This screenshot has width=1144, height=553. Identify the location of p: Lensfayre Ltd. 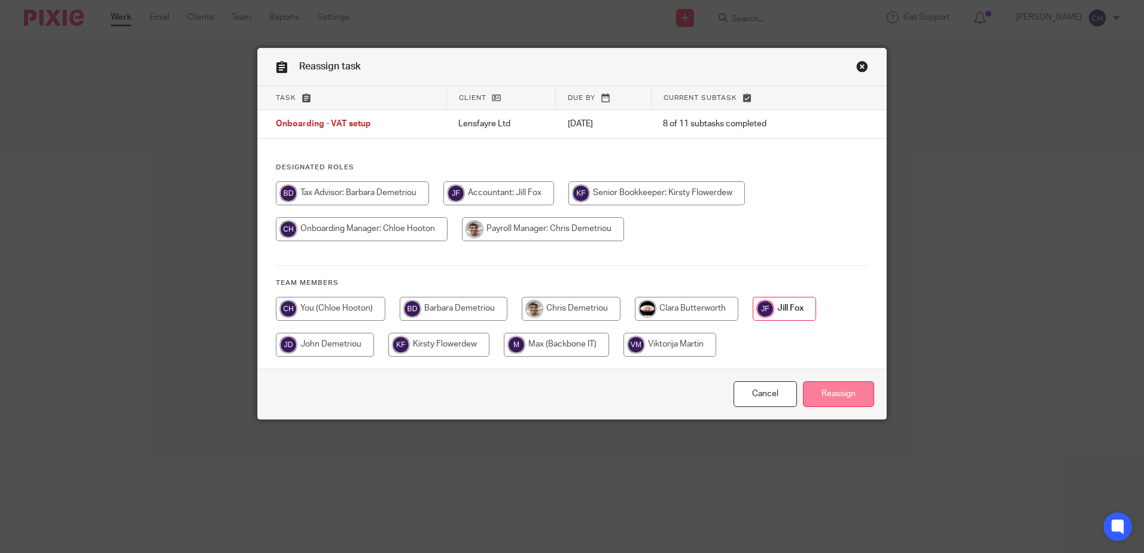
(501, 124).